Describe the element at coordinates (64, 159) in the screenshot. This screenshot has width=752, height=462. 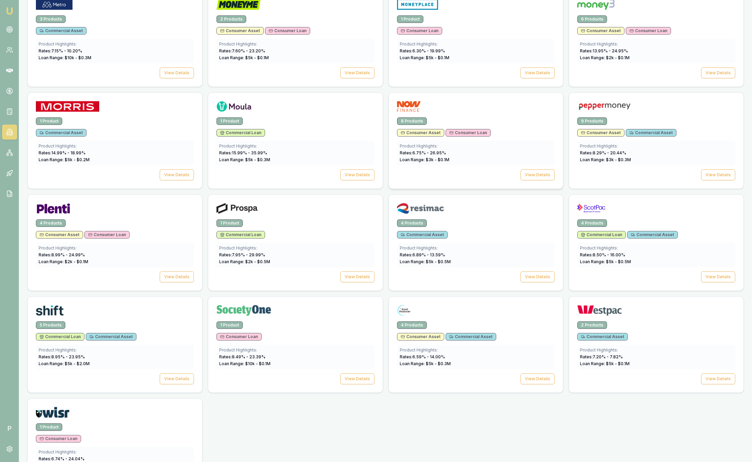
I see `span: Loan Range: $ 5 k - $ 0.2 M` at that location.